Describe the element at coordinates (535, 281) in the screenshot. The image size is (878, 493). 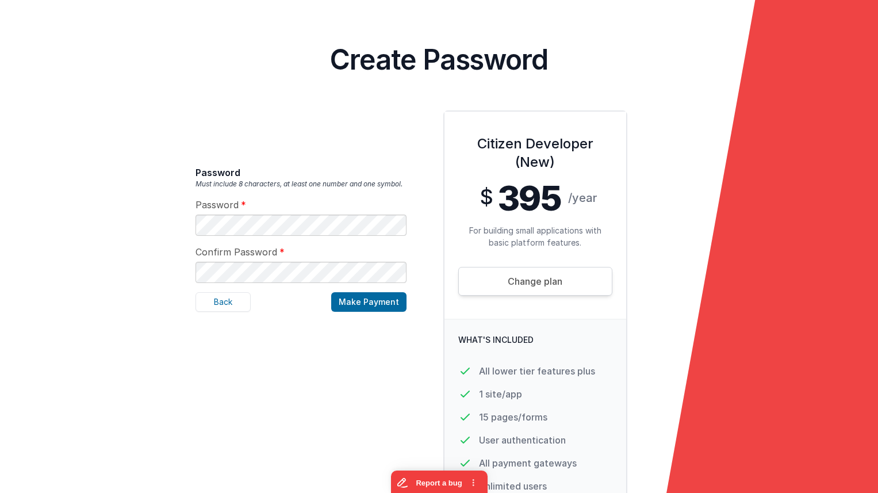
I see `a: Change plan` at that location.